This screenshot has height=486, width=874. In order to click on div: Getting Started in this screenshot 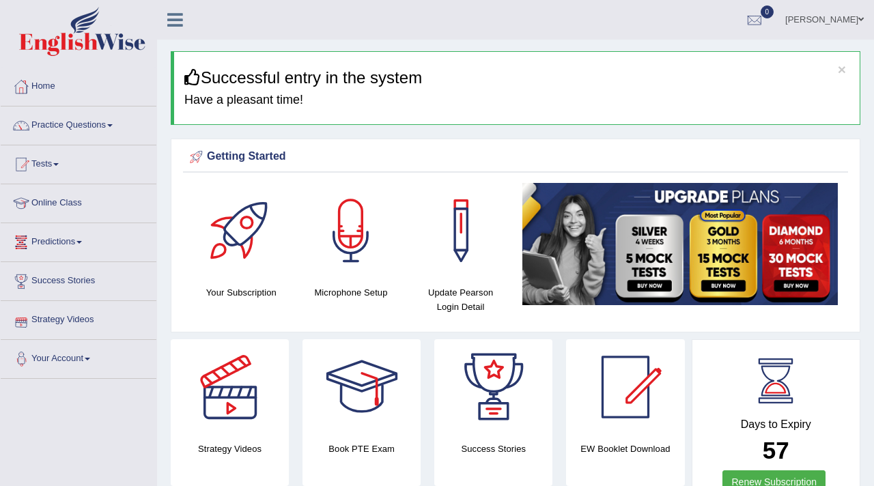, I will do `click(515, 157)`.